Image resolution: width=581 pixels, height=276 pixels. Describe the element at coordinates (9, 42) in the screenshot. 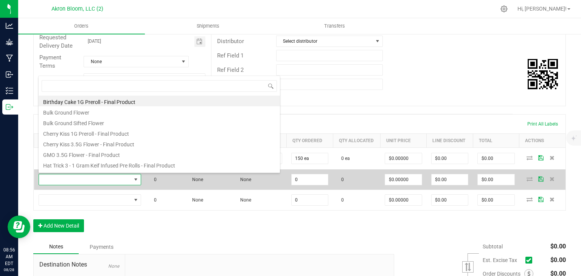

I see `inline-svg: Grow` at that location.